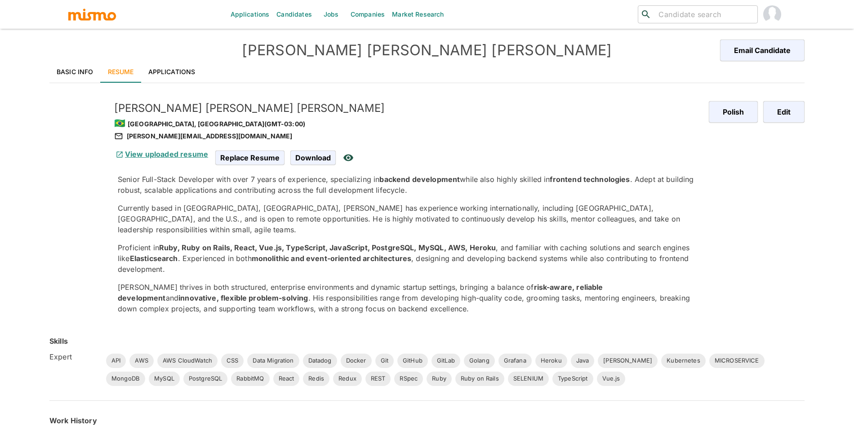  What do you see at coordinates (551, 361) in the screenshot?
I see `span: Heroku` at bounding box center [551, 361].